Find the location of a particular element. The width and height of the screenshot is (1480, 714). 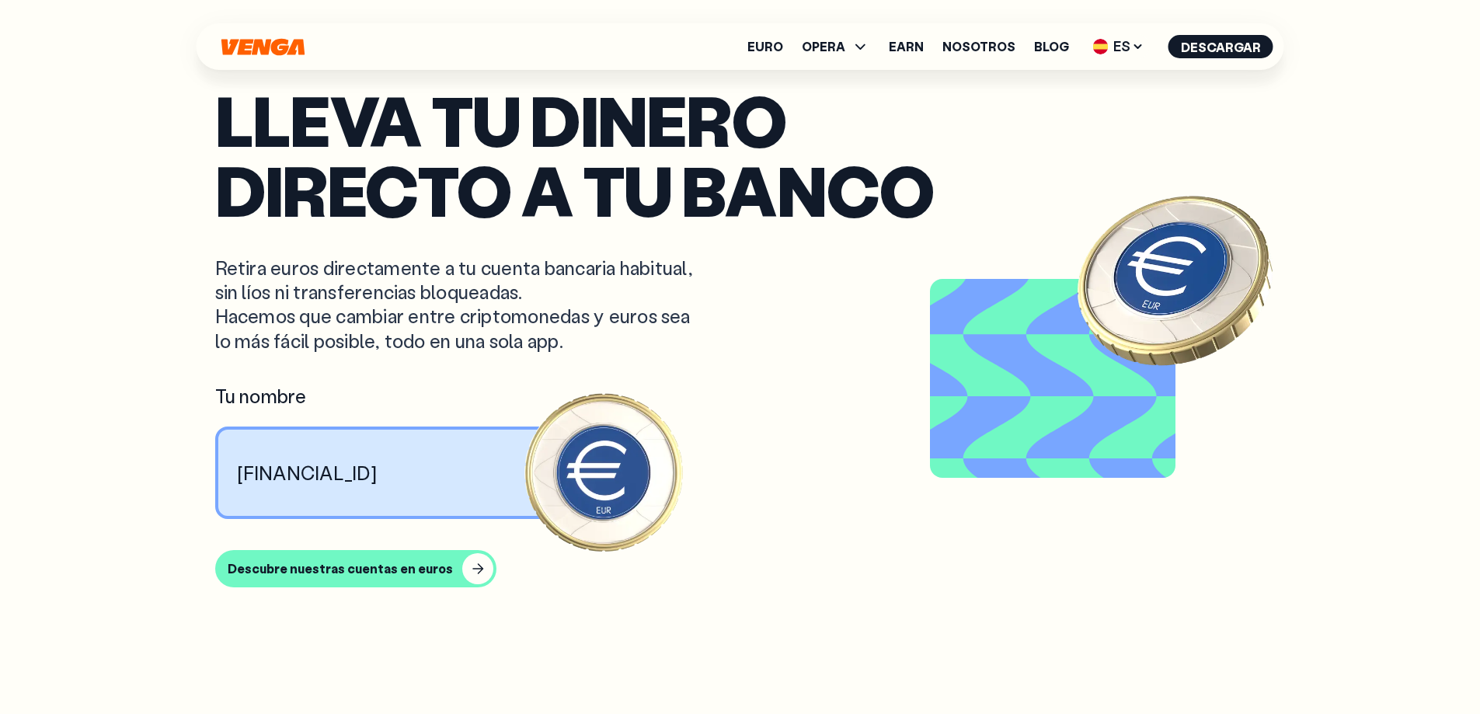

a: Descubre nuestras cuentas en euros is located at coordinates (741, 569).